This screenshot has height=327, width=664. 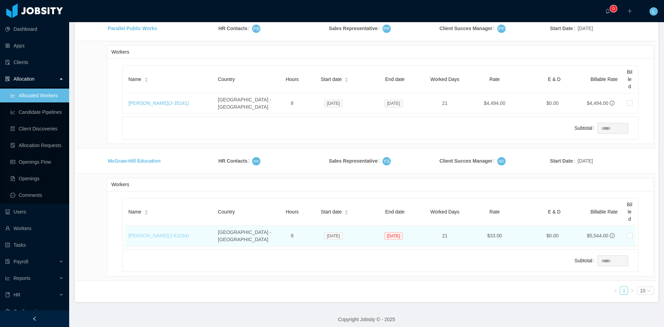 What do you see at coordinates (615, 290) in the screenshot?
I see `li: Previous Page` at bounding box center [615, 290].